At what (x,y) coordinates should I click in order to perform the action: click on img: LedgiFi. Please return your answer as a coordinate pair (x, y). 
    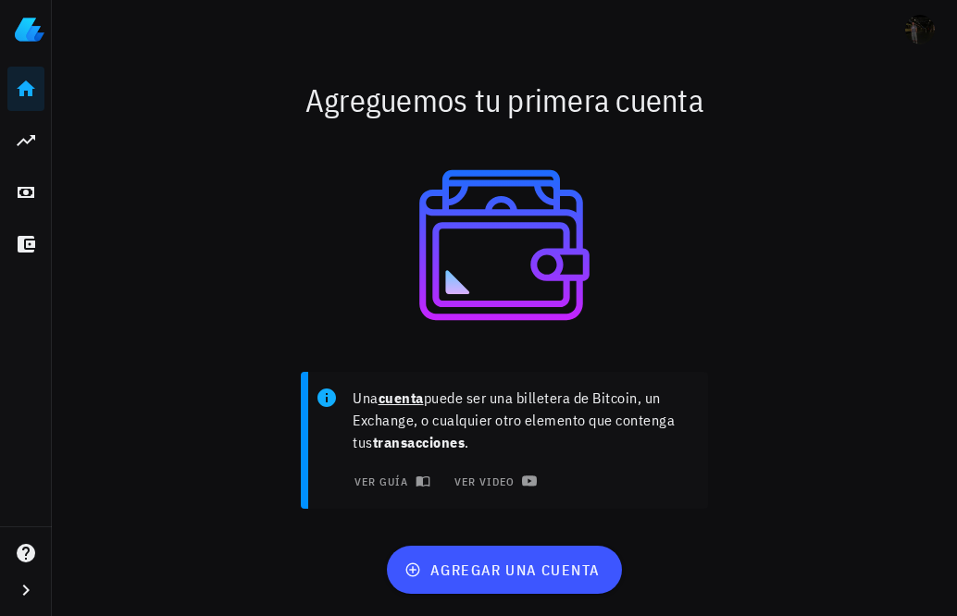
    Looking at the image, I should click on (30, 30).